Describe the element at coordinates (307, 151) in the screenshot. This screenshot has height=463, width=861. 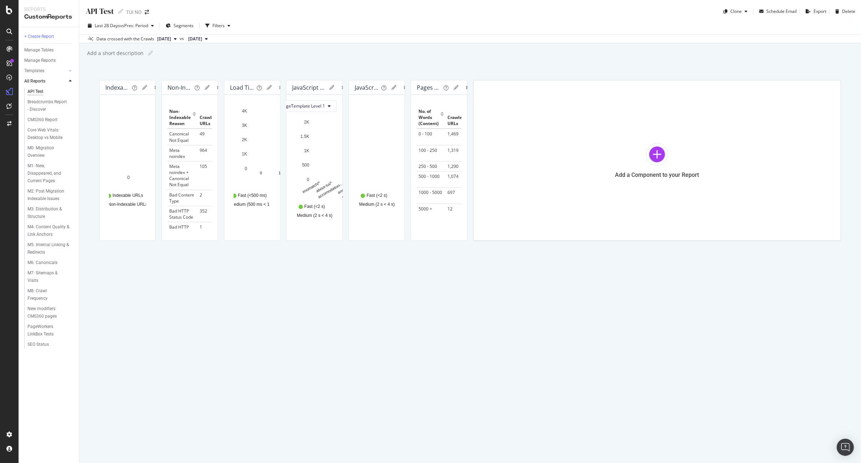
I see `text: 1K` at that location.